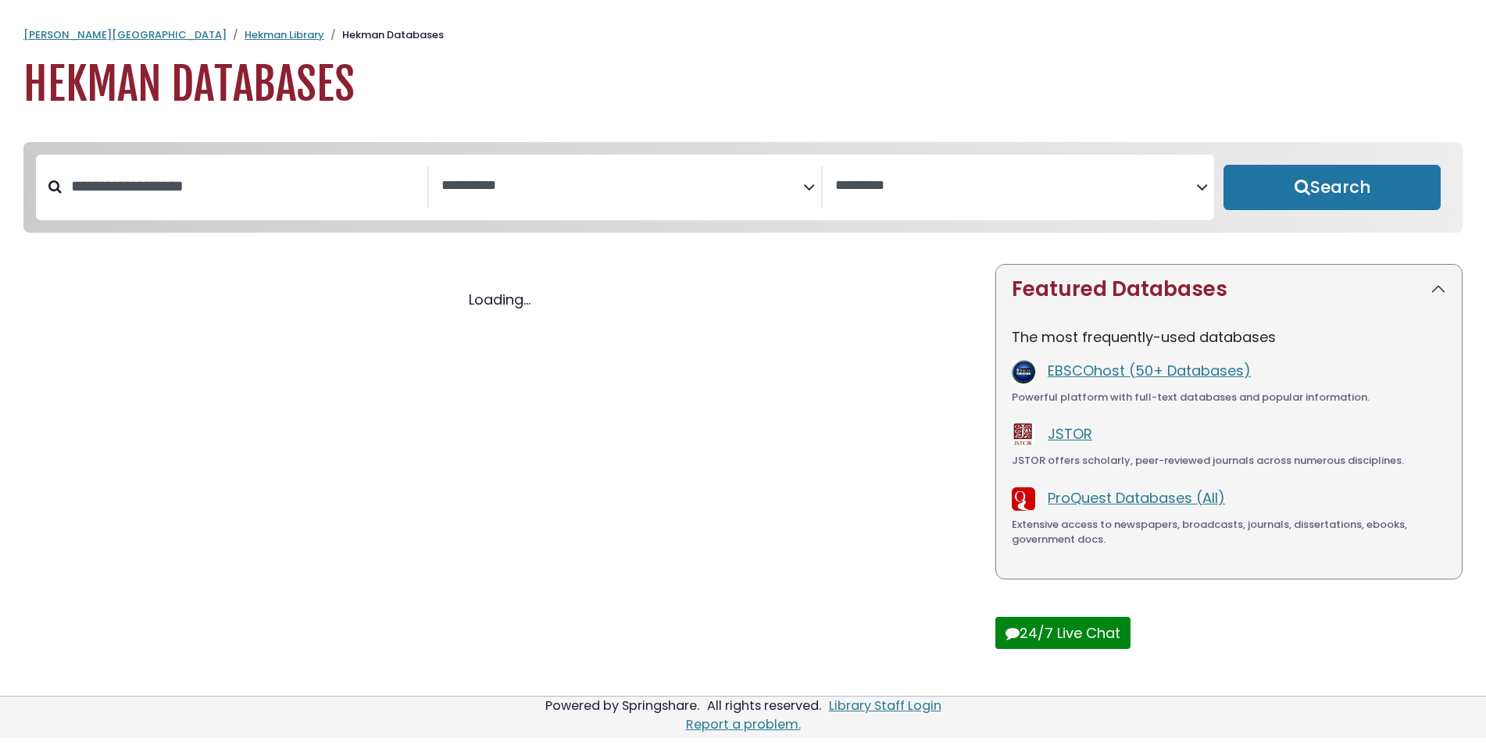  I want to click on div: Powerful platform with full-text databases and popular information., so click(1229, 398).